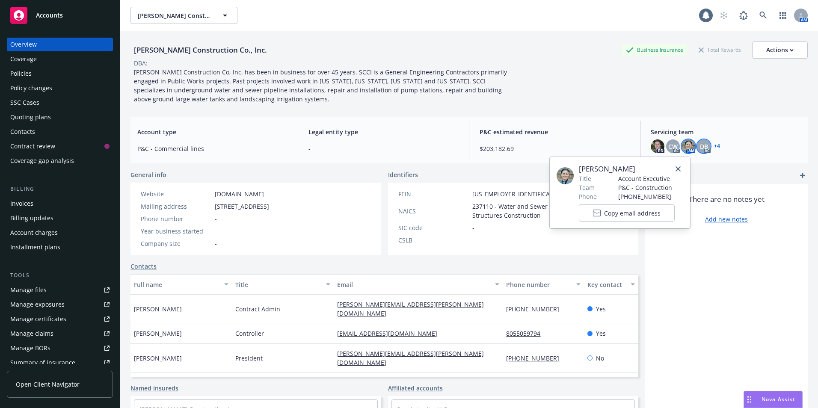 The height and width of the screenshot is (408, 818). I want to click on div: Key contact, so click(606, 284).